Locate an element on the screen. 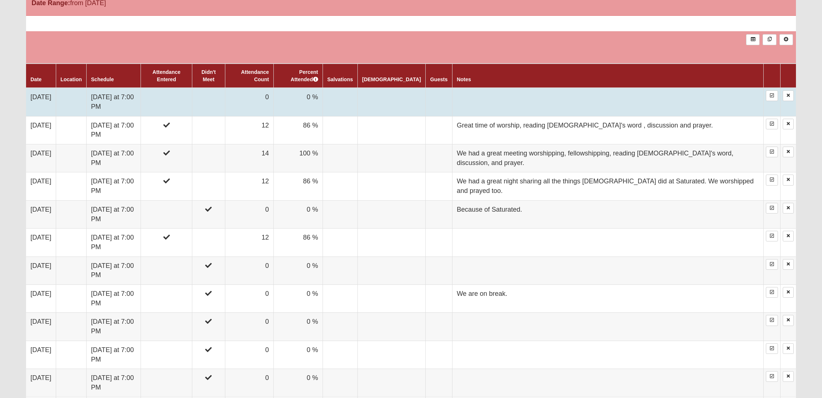  td: Because of Saturated. is located at coordinates (608, 214).